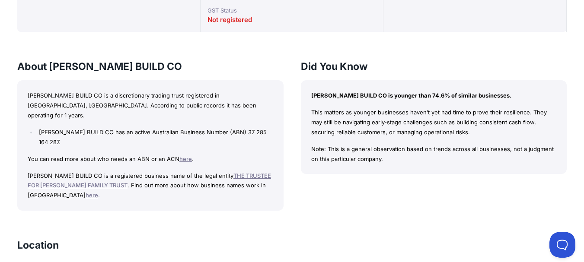 This screenshot has width=584, height=262. Describe the element at coordinates (150, 159) in the screenshot. I see `p: You can read more about who needs an ABN or an ACN .` at that location.